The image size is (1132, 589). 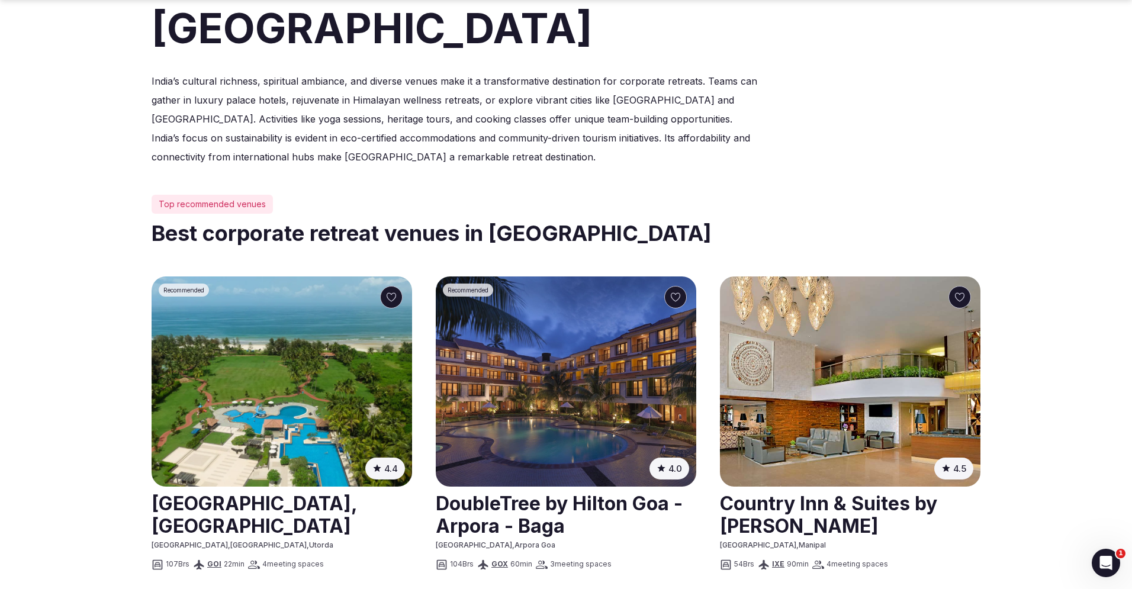 I want to click on p: India’s cultural richness, spiritual ambiance, and diverse venues make it a transformative destin..., so click(x=455, y=119).